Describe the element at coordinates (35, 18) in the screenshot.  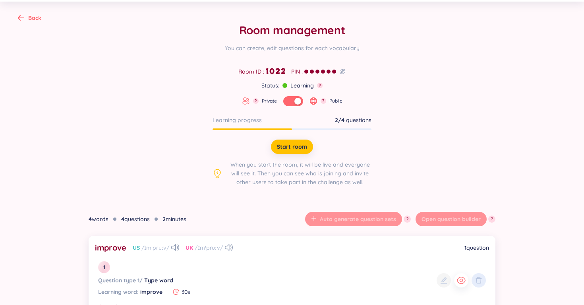
I see `div: Back` at that location.